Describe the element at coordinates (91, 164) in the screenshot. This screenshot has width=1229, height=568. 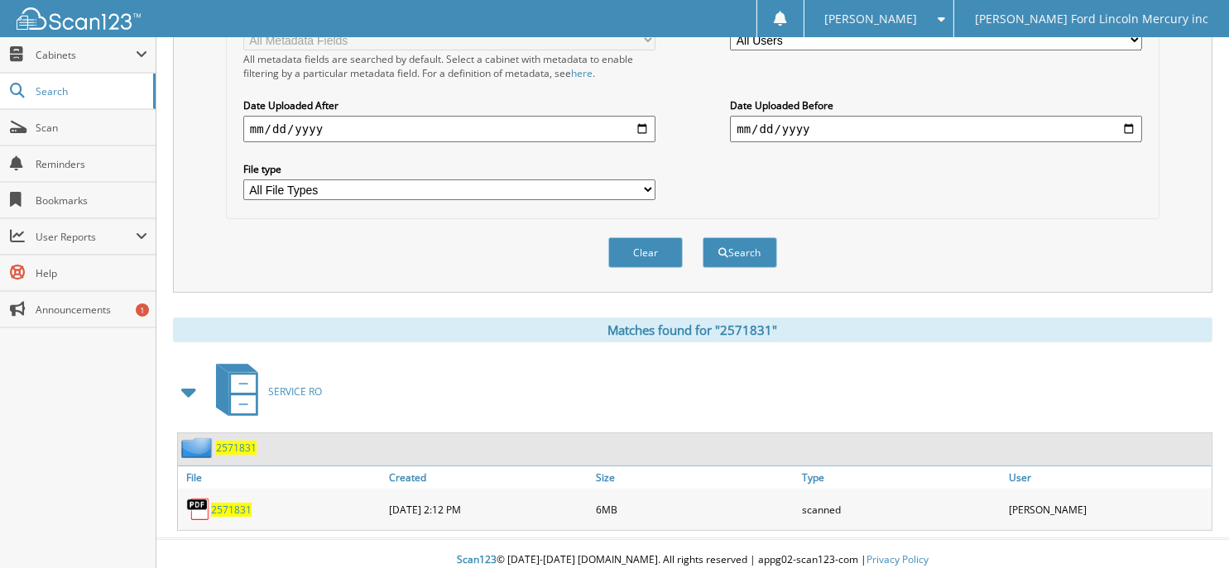
I see `span: Reminders` at that location.